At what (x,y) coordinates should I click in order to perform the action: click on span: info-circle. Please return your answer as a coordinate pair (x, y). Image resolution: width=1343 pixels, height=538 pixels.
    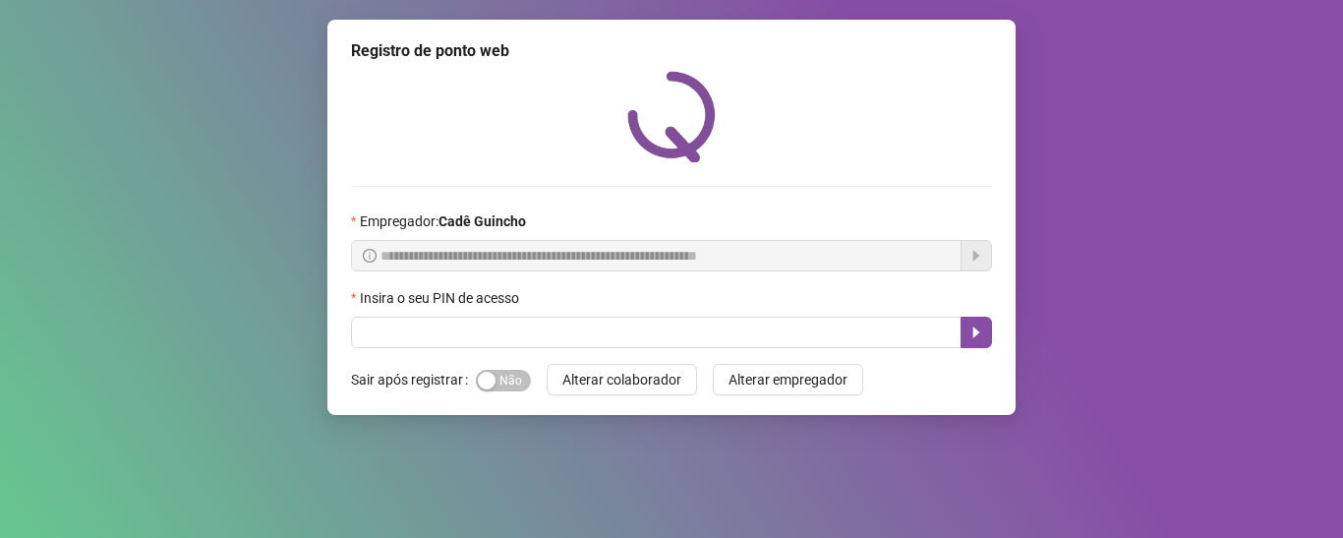
    Looking at the image, I should click on (370, 256).